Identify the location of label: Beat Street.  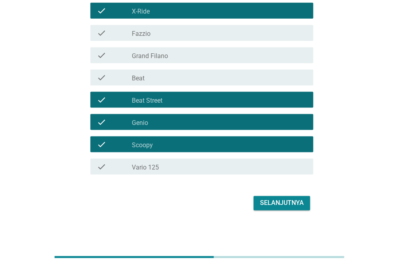
(147, 101).